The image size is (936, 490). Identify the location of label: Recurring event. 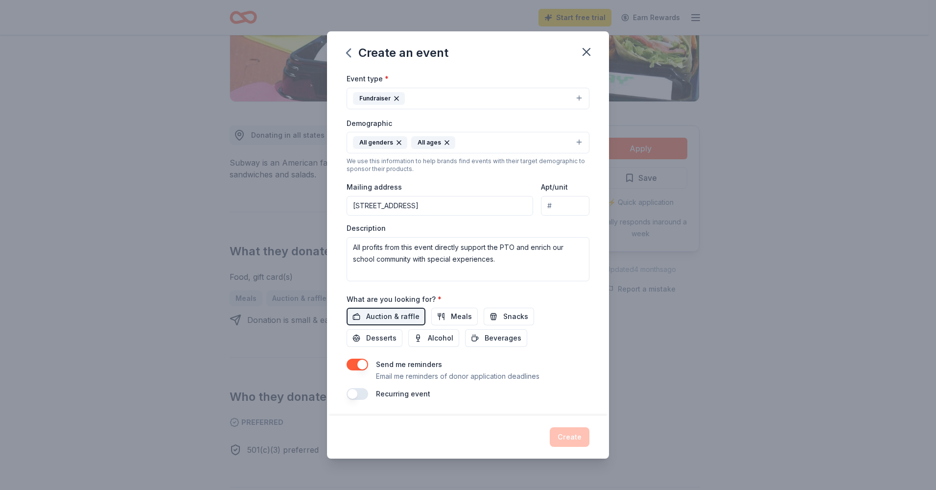
(403, 393).